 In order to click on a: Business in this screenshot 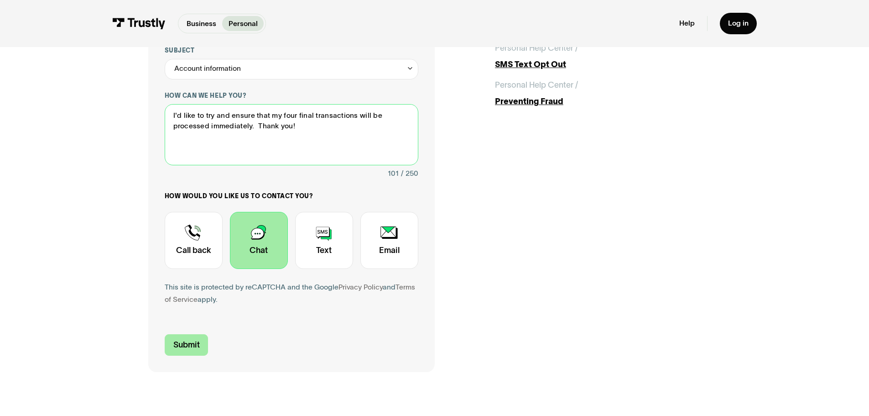, I will do `click(201, 23)`.